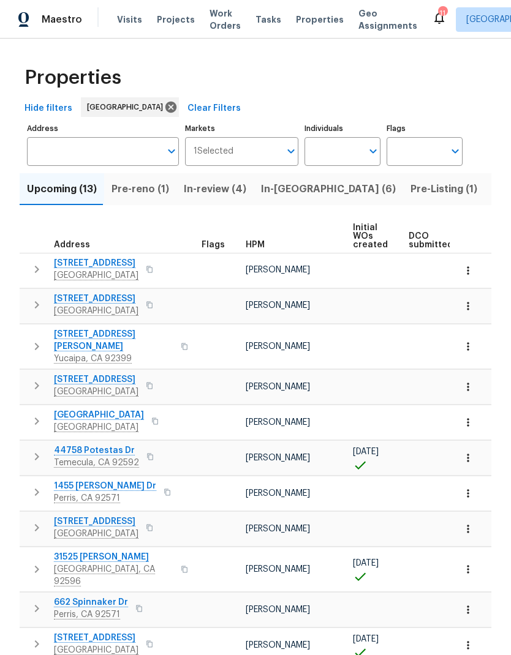 This screenshot has width=511, height=655. Describe the element at coordinates (176, 20) in the screenshot. I see `span: Projects` at that location.